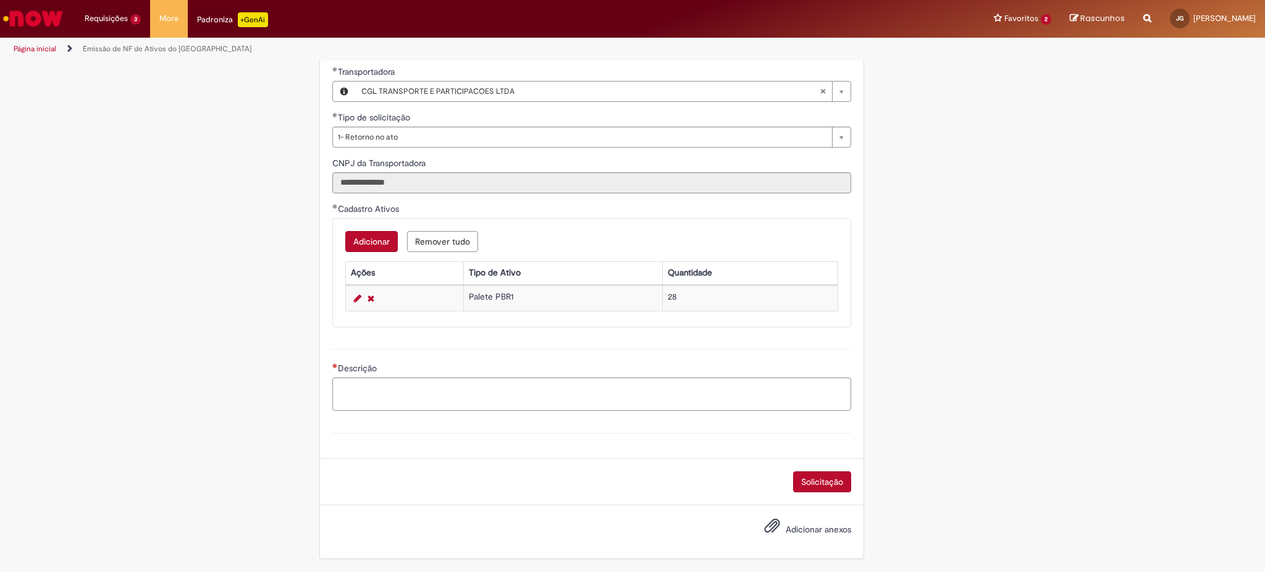  Describe the element at coordinates (106, 19) in the screenshot. I see `span: Requisições` at that location.